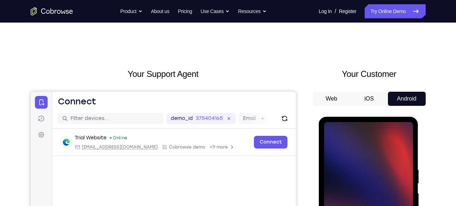 The image size is (456, 206). I want to click on button: Product, so click(131, 11).